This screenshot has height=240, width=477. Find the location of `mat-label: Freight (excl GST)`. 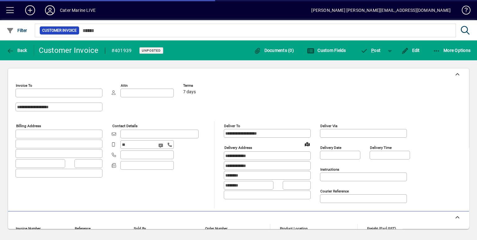

mat-label: Freight (excl GST) is located at coordinates (381, 228).